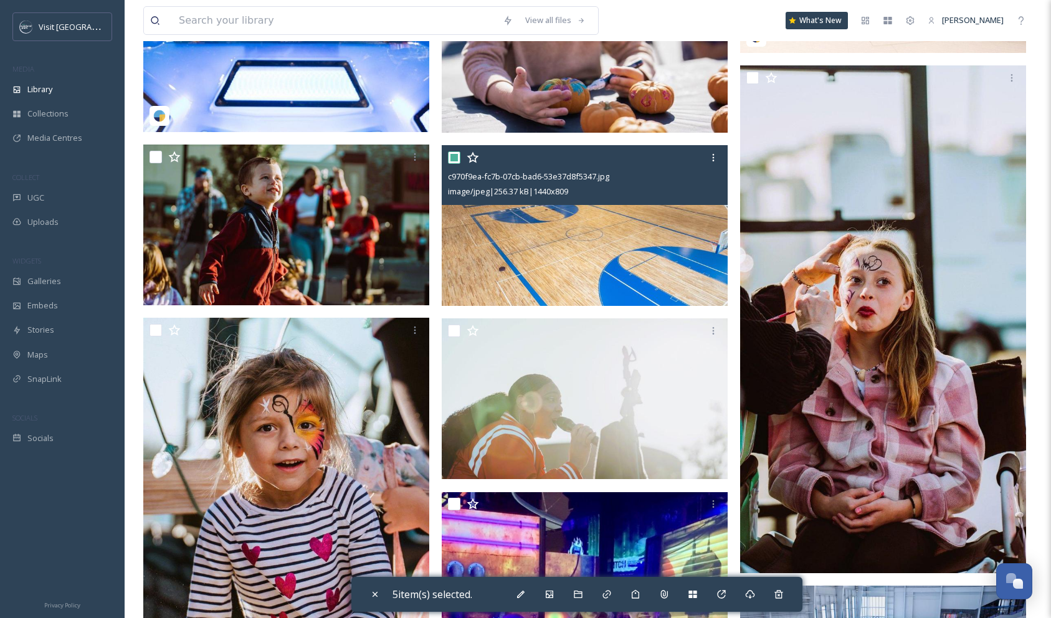 This screenshot has width=1051, height=618. I want to click on img: 870eb630-df3f-a193-e387-2a642bc9c3e2.jpg, so click(584, 399).